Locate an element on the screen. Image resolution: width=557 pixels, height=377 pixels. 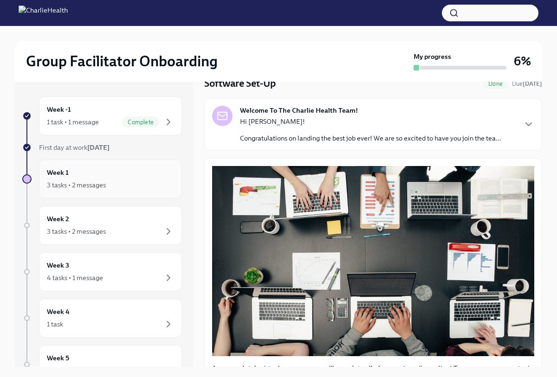
h4: Software Set-Up is located at coordinates (240, 83).